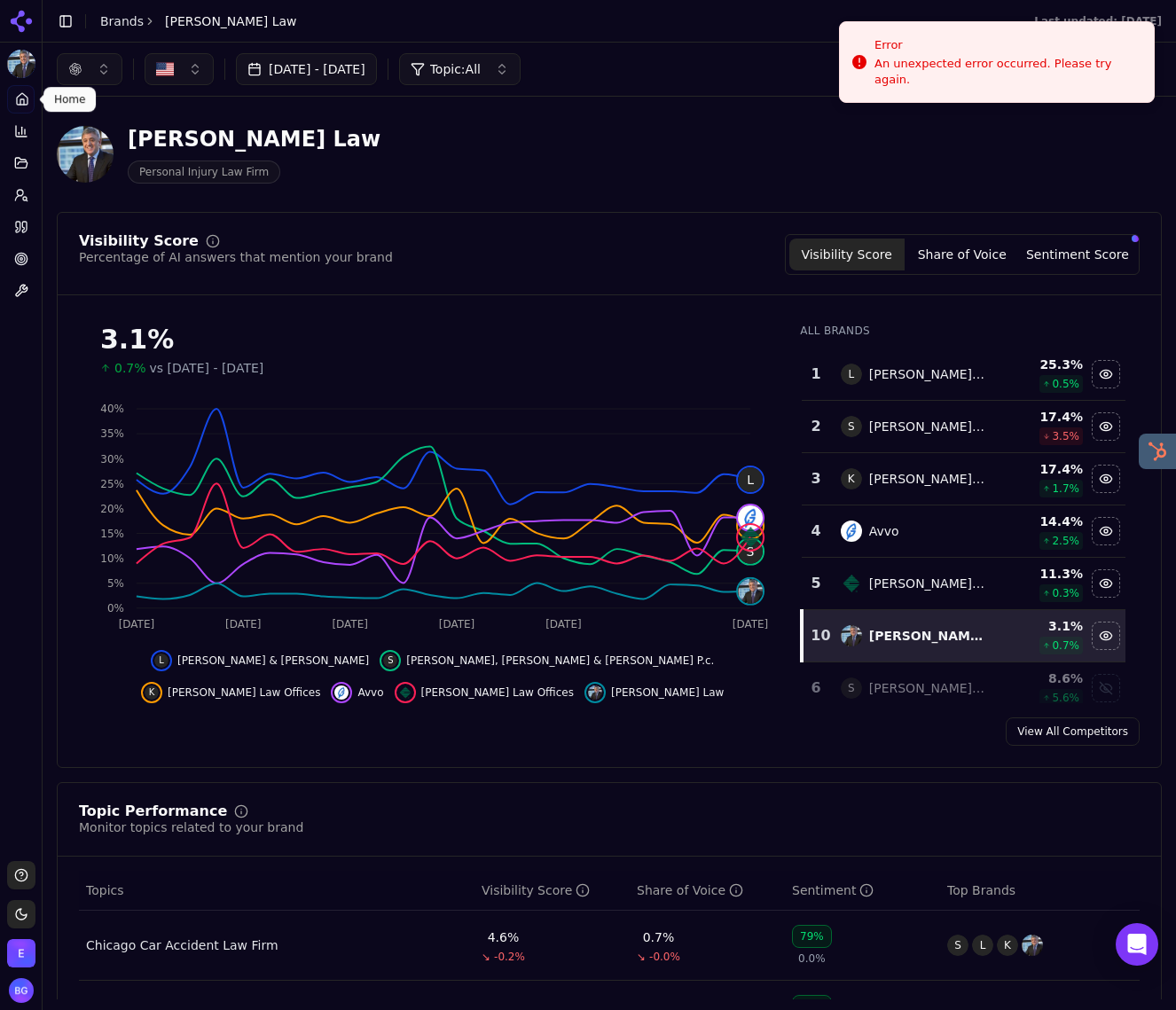 The image size is (1176, 1010). What do you see at coordinates (357, 692) in the screenshot?
I see `button: Hide avvo data` at bounding box center [357, 692].